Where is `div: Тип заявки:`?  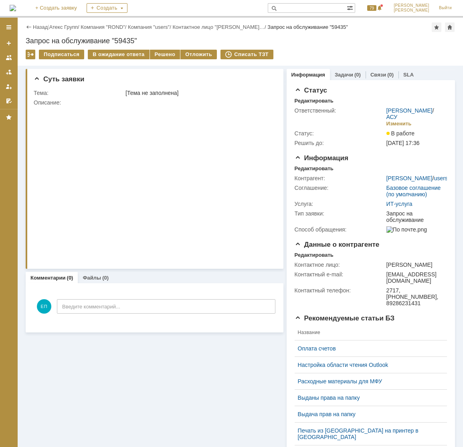
div: Тип заявки: is located at coordinates (339, 214).